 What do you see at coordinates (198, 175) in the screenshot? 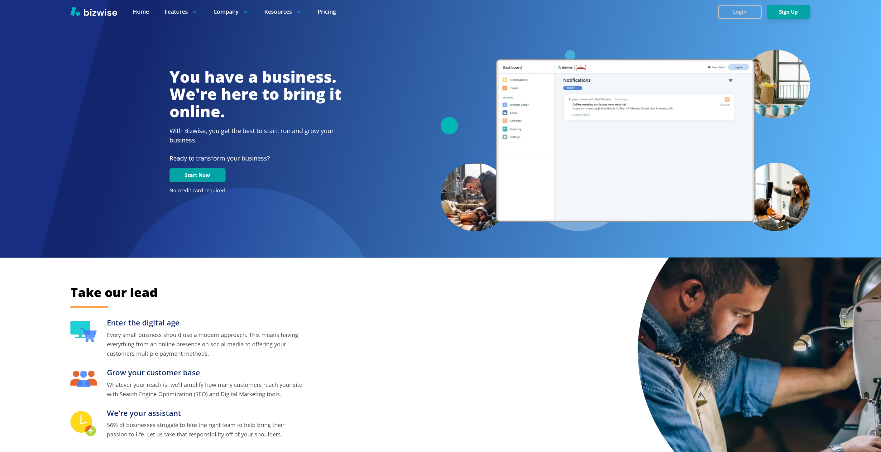
I see `a: Start Now` at bounding box center [198, 175].